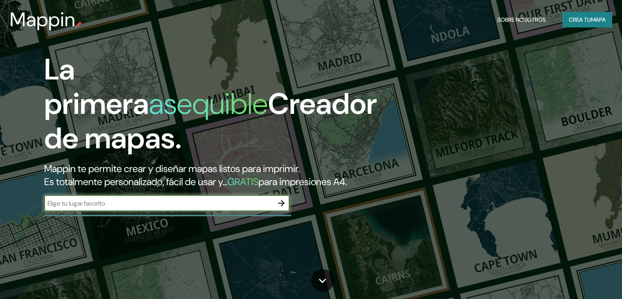 The height and width of the screenshot is (299, 622). Describe the element at coordinates (136, 181) in the screenshot. I see `font: Es totalmente personalizado, fácil de usar y...` at that location.